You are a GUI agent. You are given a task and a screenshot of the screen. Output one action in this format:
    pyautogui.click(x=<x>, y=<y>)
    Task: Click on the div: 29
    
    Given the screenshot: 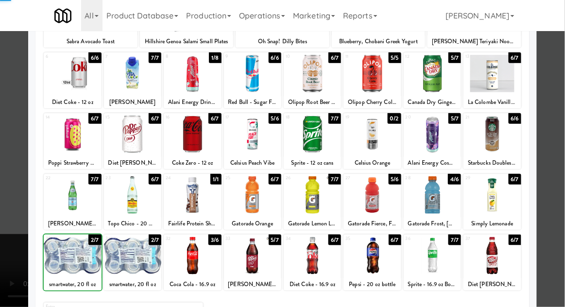 What is the action you would take?
    pyautogui.click(x=478, y=178)
    